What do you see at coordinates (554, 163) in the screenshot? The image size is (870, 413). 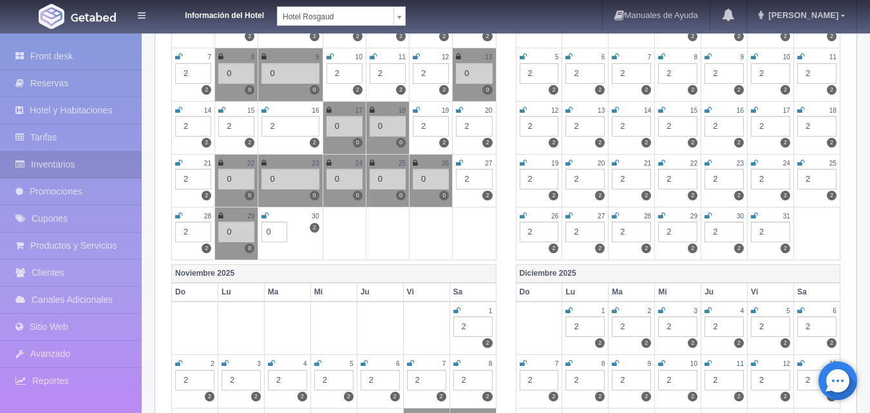 I see `small: 19` at bounding box center [554, 163].